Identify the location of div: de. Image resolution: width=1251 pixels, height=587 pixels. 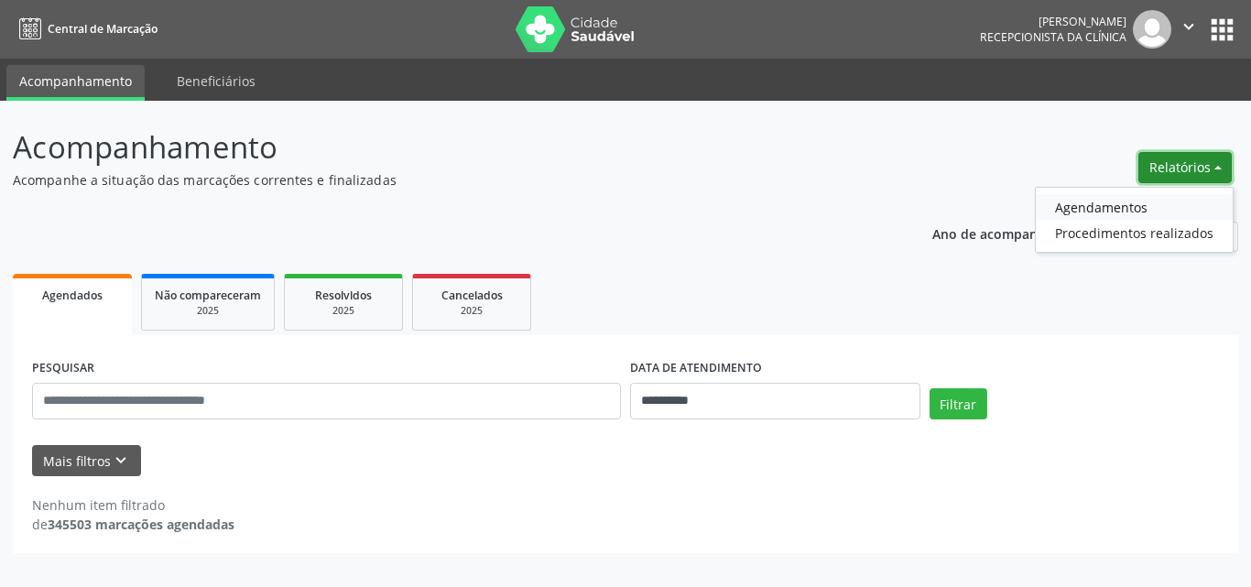
(133, 524).